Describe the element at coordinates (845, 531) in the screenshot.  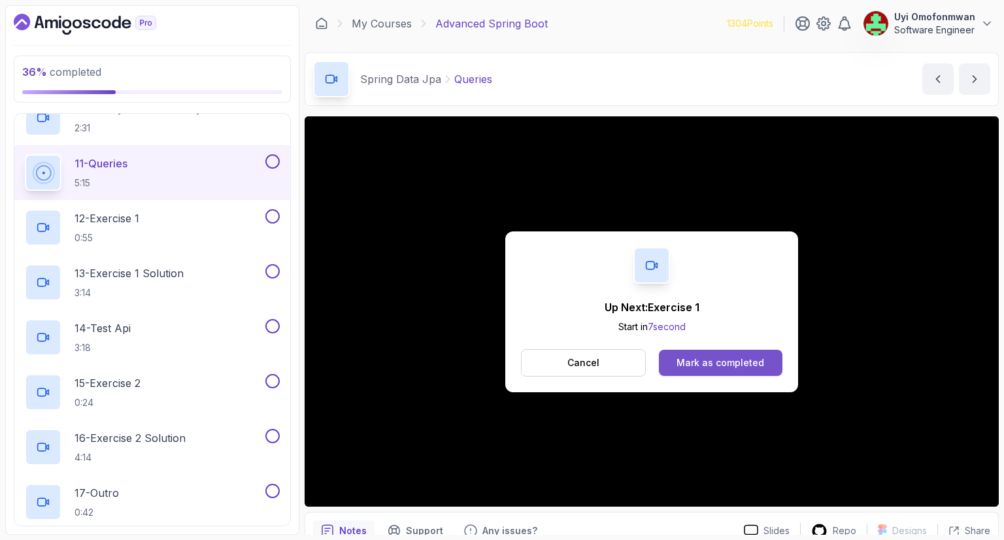
I see `p: Repo` at that location.